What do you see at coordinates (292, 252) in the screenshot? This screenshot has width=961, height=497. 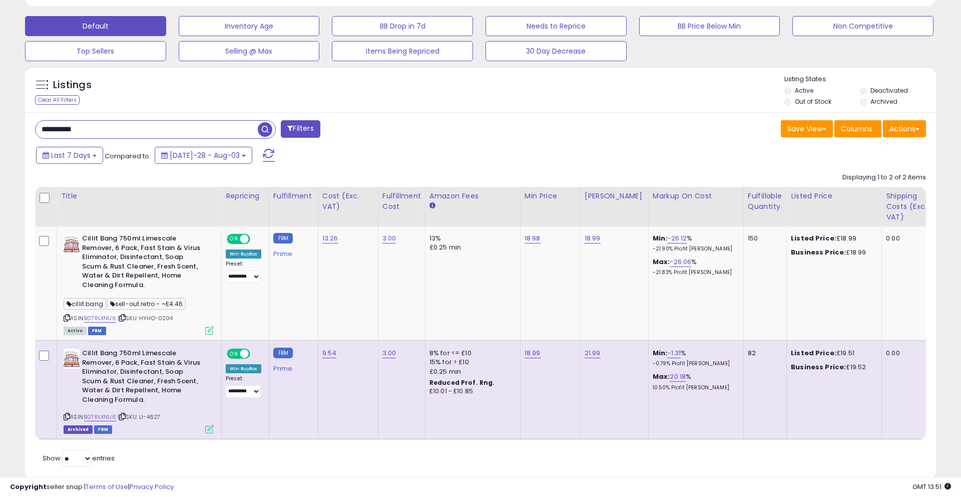 I see `div: Prime` at bounding box center [292, 252].